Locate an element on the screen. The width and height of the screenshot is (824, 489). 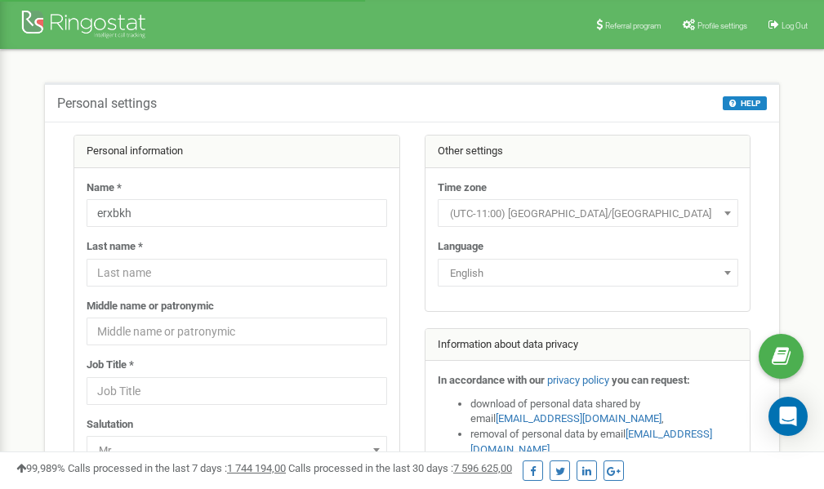
div: Open Intercom Messenger is located at coordinates (789, 417).